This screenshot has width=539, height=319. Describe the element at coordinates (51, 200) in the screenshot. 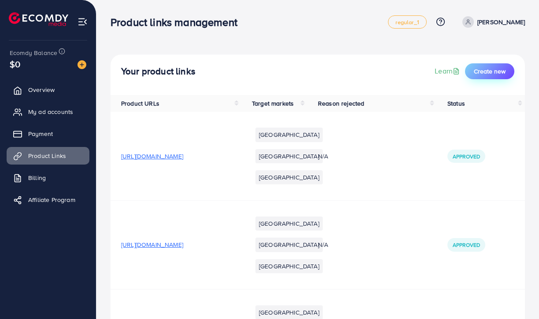

I see `span: Affiliate Program` at that location.